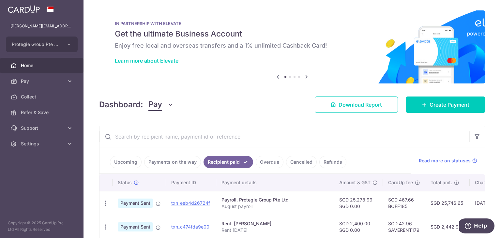 The image size is (501, 238). Describe the element at coordinates (301, 162) in the screenshot. I see `a: Cancelled` at that location.